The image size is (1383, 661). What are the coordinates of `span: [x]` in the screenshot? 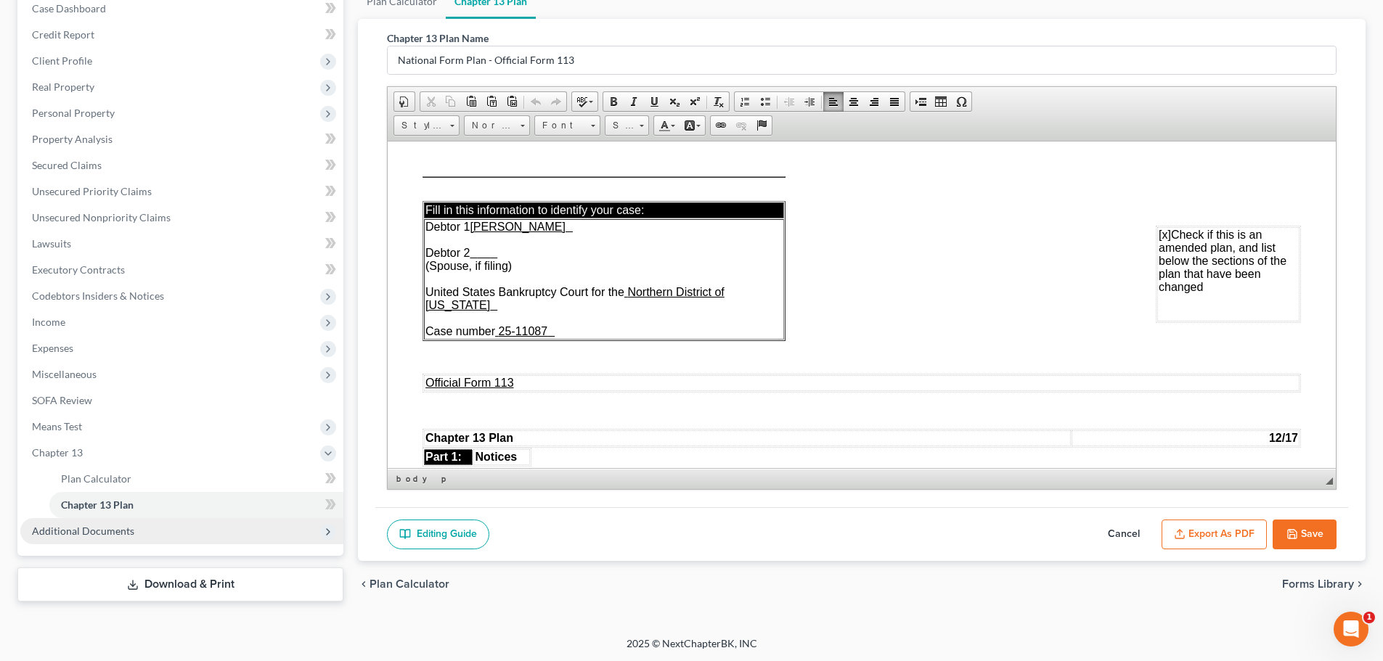 It's located at (777, 93).